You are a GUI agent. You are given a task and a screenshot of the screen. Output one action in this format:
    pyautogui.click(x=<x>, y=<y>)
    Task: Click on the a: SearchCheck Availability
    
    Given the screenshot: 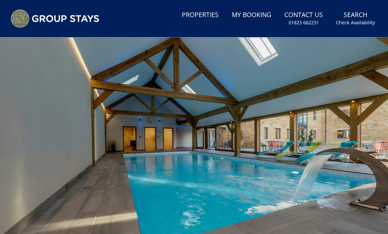 What is the action you would take?
    pyautogui.click(x=355, y=18)
    